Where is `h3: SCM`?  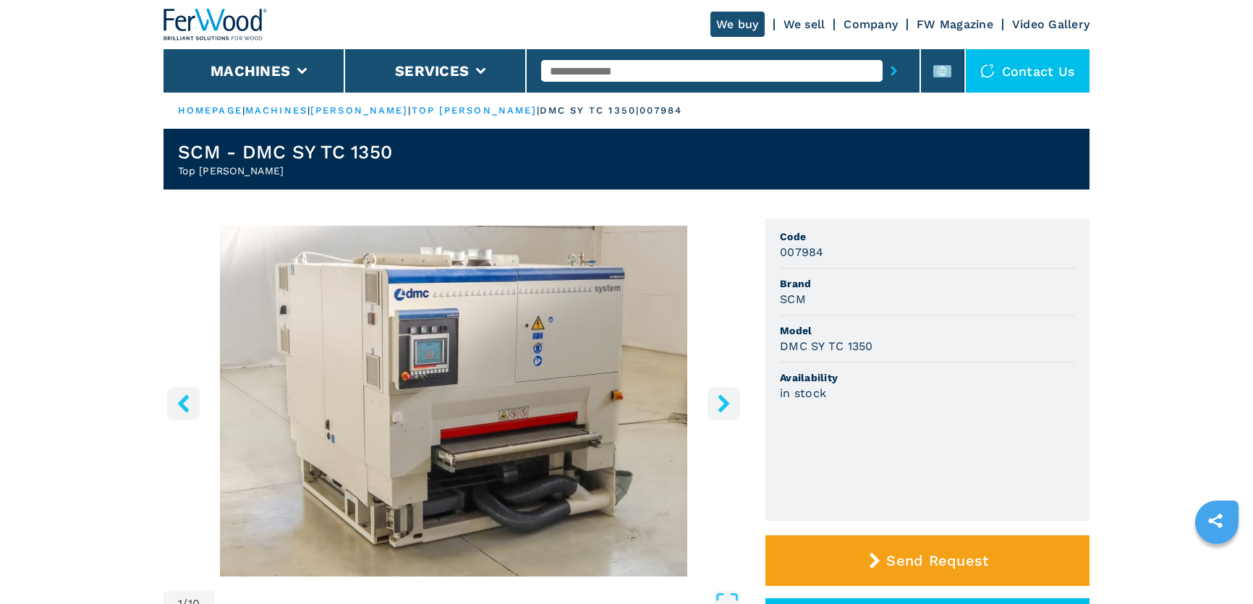 h3: SCM is located at coordinates (793, 299).